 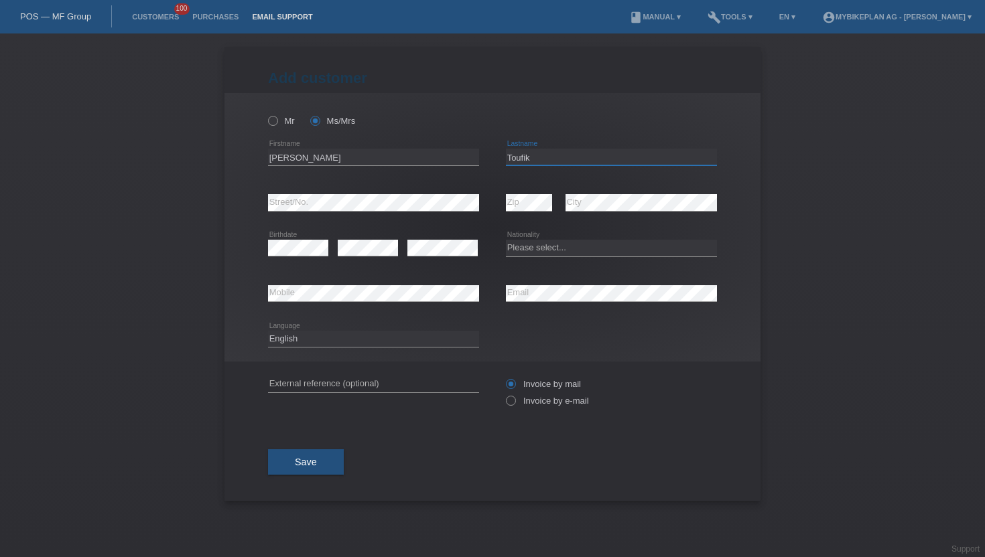 I want to click on a: Email Support, so click(x=282, y=17).